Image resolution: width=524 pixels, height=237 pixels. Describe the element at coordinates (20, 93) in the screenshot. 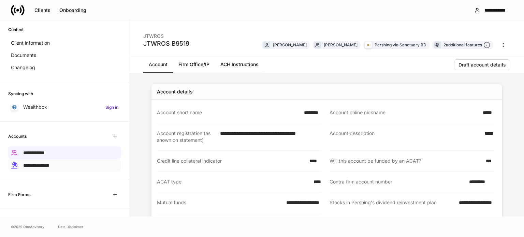

I see `h6: Syncing with` at that location.